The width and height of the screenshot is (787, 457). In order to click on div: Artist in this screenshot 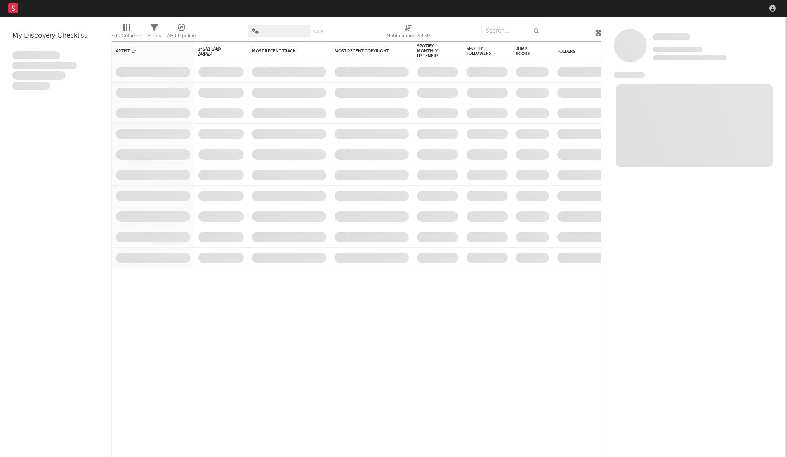, I will do `click(147, 51)`.